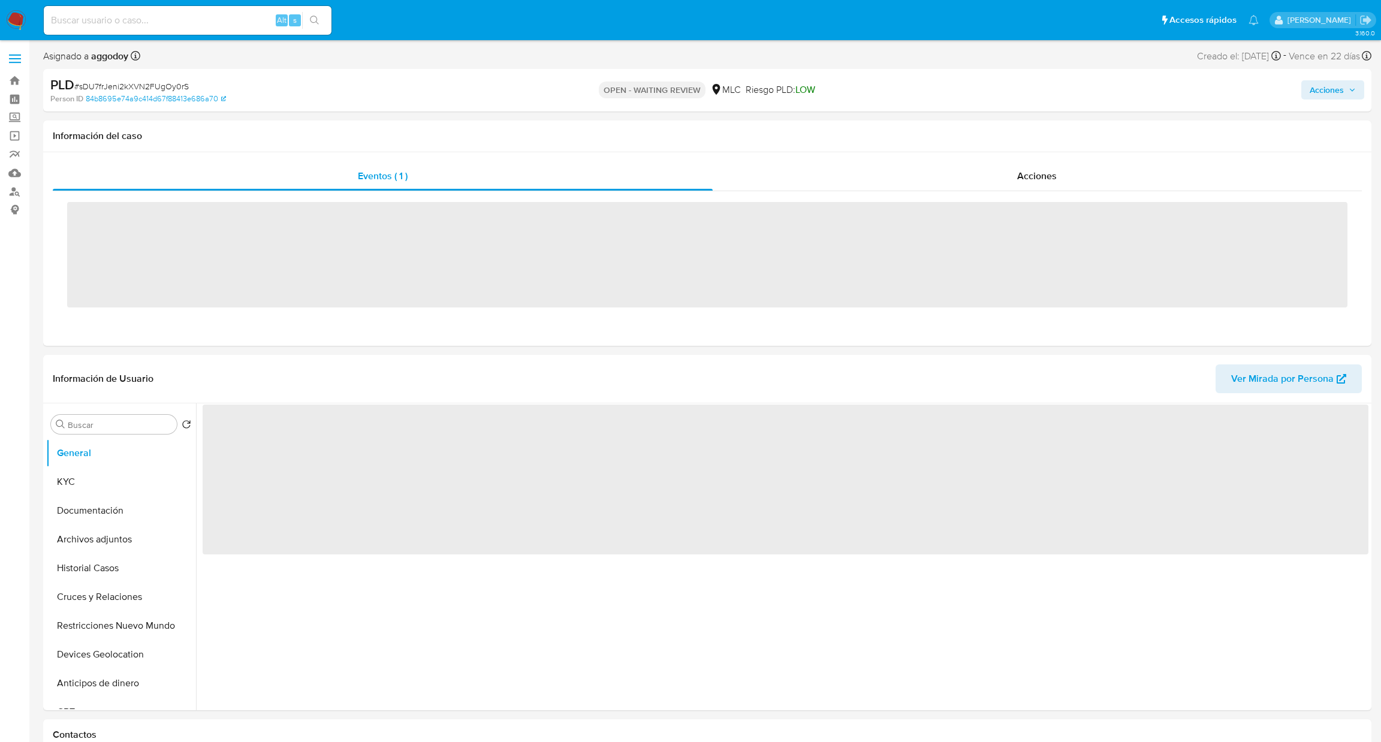 Image resolution: width=1381 pixels, height=742 pixels. Describe the element at coordinates (131, 86) in the screenshot. I see `span: # sDU7frJeni2kXVN2FUgOy0rS` at that location.